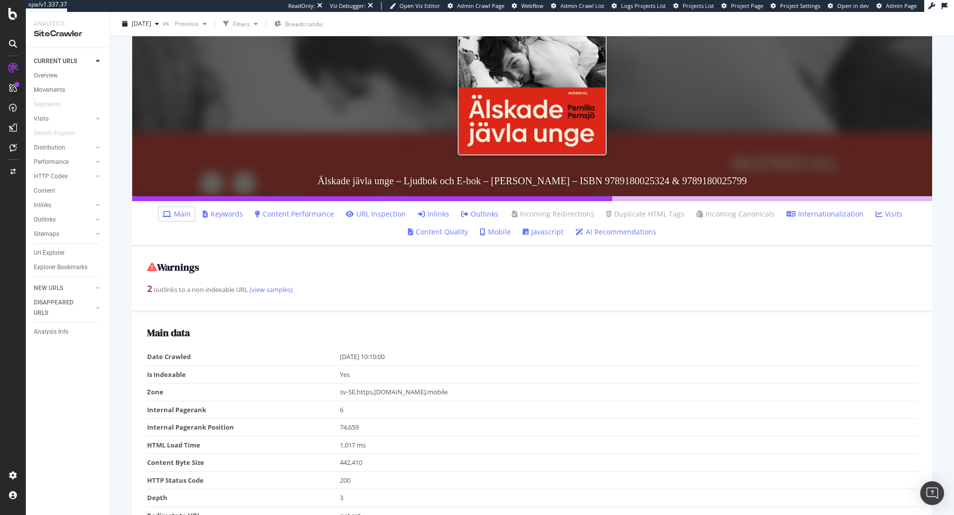 Image resolution: width=954 pixels, height=515 pixels. I want to click on div: Performance, so click(51, 162).